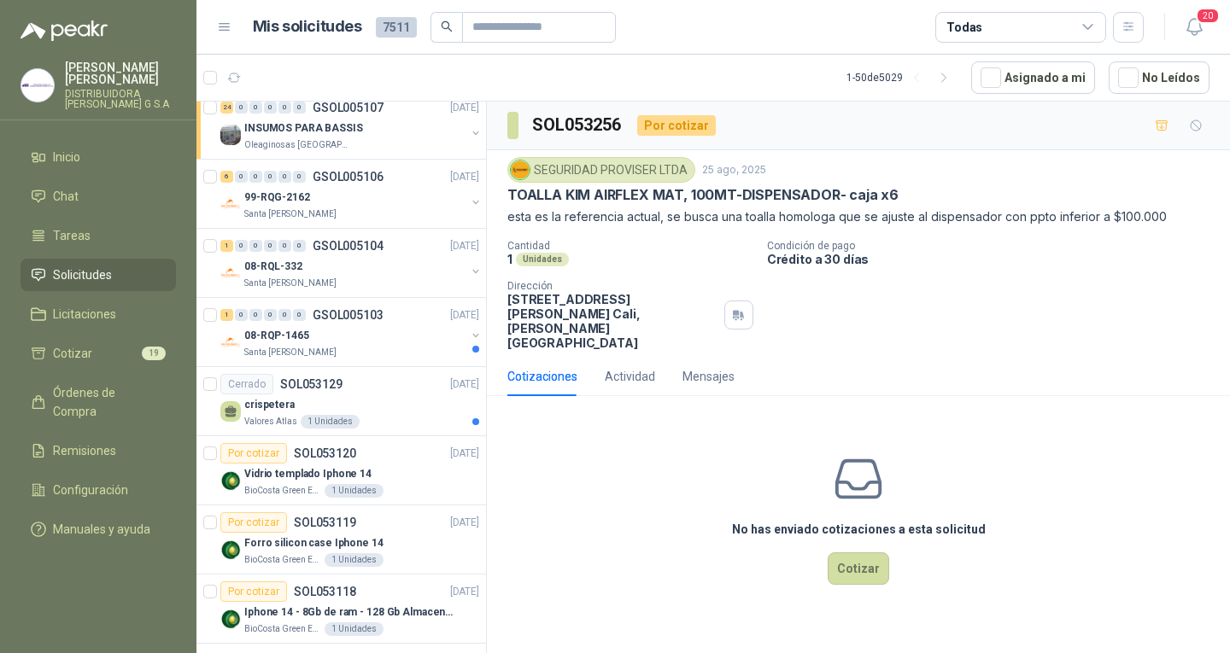 Image resolution: width=1230 pixels, height=653 pixels. I want to click on p: 1, so click(510, 259).